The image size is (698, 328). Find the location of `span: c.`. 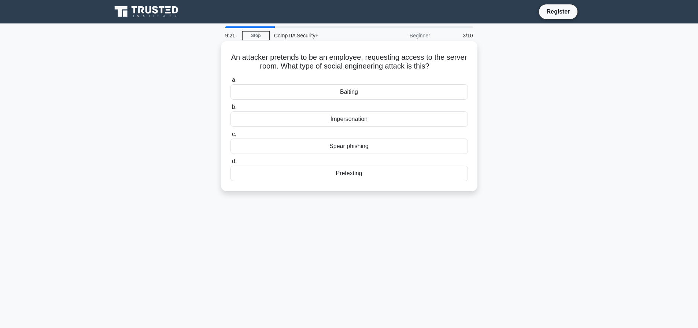

span: c. is located at coordinates (234, 134).